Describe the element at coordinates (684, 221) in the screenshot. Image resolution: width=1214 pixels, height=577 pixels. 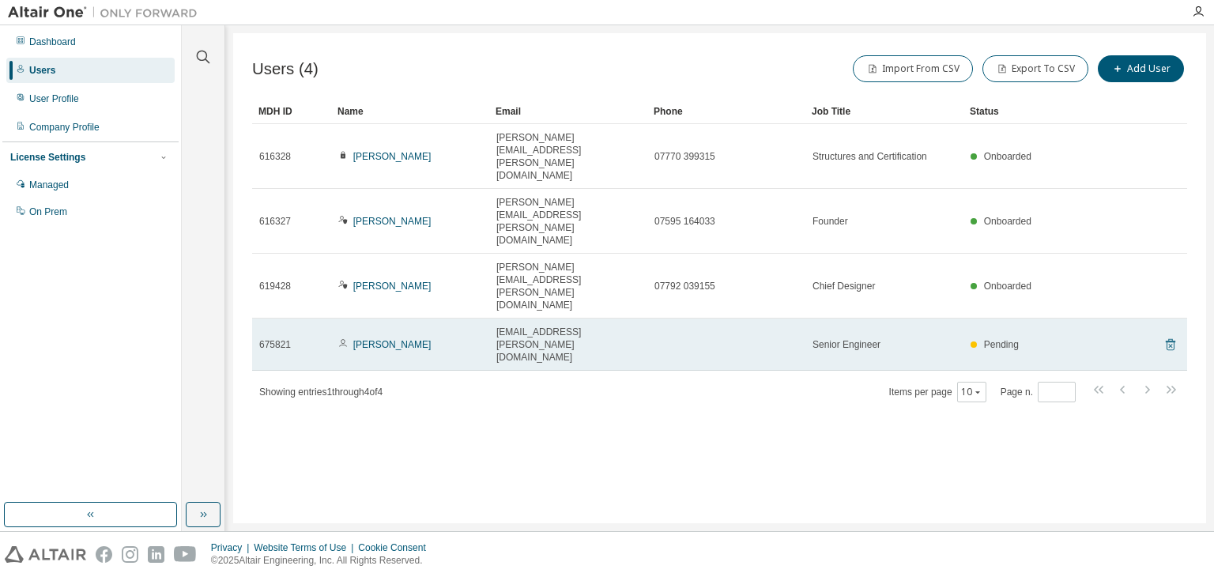
I see `span: 07595 164033` at that location.